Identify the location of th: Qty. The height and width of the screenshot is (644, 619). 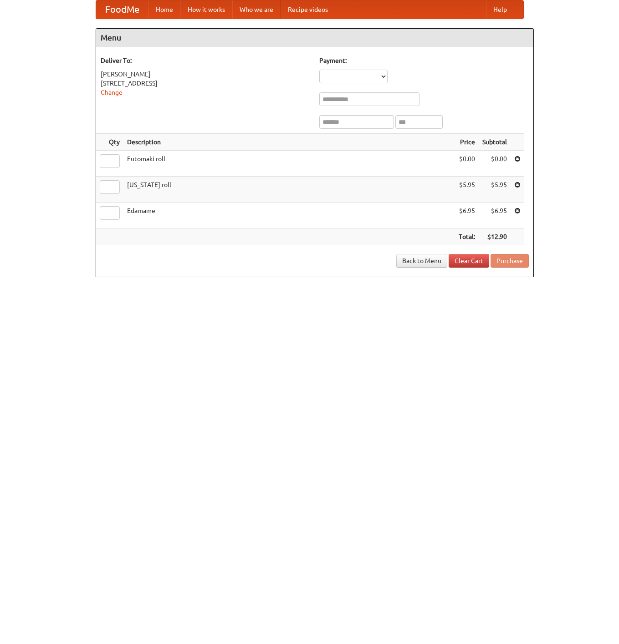
(110, 142).